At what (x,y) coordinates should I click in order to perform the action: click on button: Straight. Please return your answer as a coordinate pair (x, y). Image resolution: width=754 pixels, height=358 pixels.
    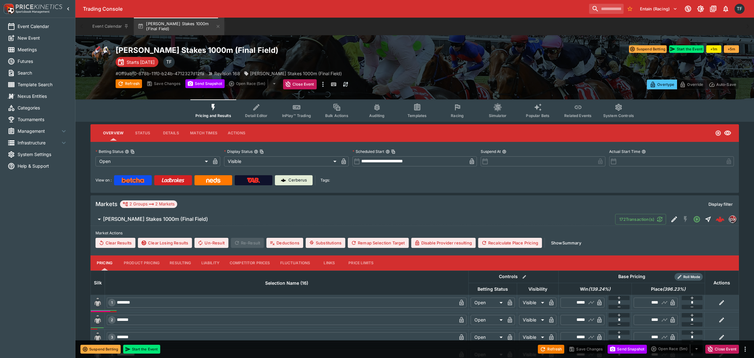
    Looking at the image, I should click on (708, 219).